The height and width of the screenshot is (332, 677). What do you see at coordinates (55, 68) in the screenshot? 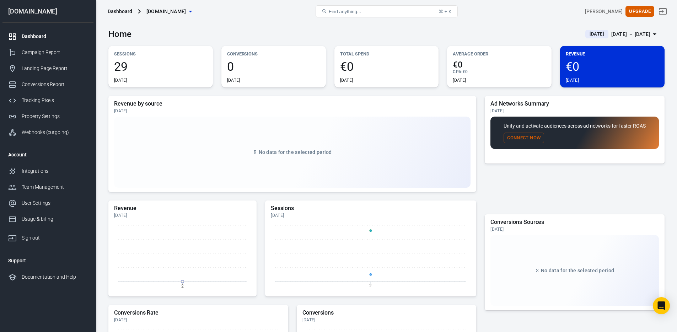
I see `div: Landing Page Report` at bounding box center [55, 68].